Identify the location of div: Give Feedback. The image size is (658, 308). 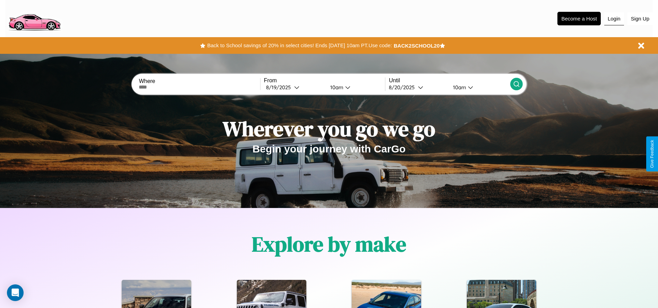
(652, 154).